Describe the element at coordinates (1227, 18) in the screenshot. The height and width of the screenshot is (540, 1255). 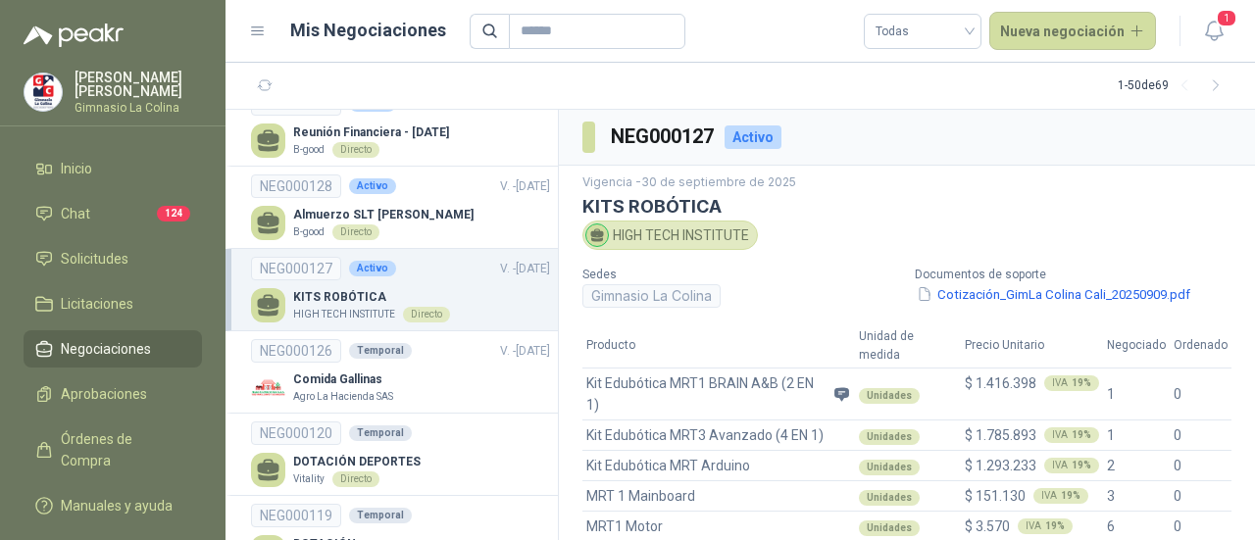
I see `span: 1` at that location.